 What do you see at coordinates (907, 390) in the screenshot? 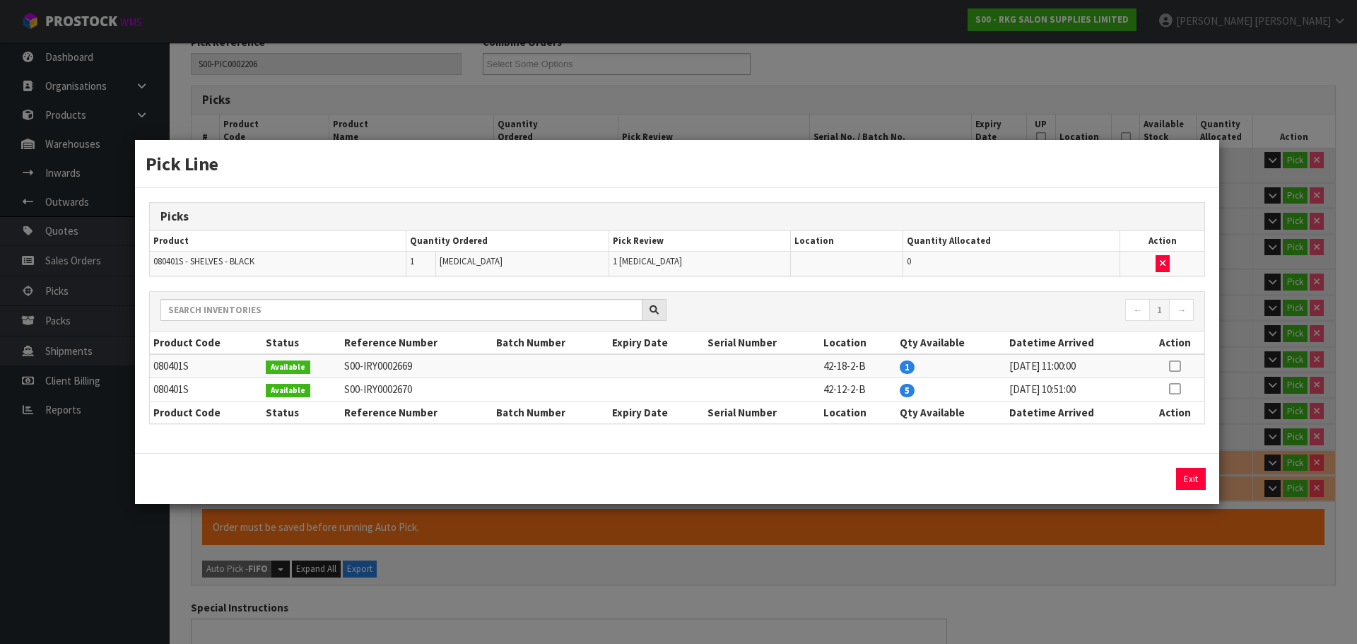
I see `span: 5` at bounding box center [907, 390].